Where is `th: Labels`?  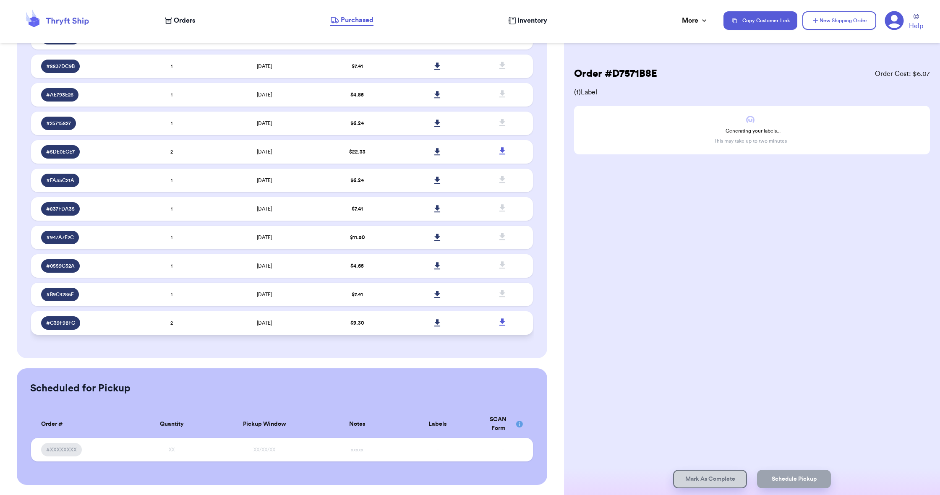
th: Labels is located at coordinates (437, 424).